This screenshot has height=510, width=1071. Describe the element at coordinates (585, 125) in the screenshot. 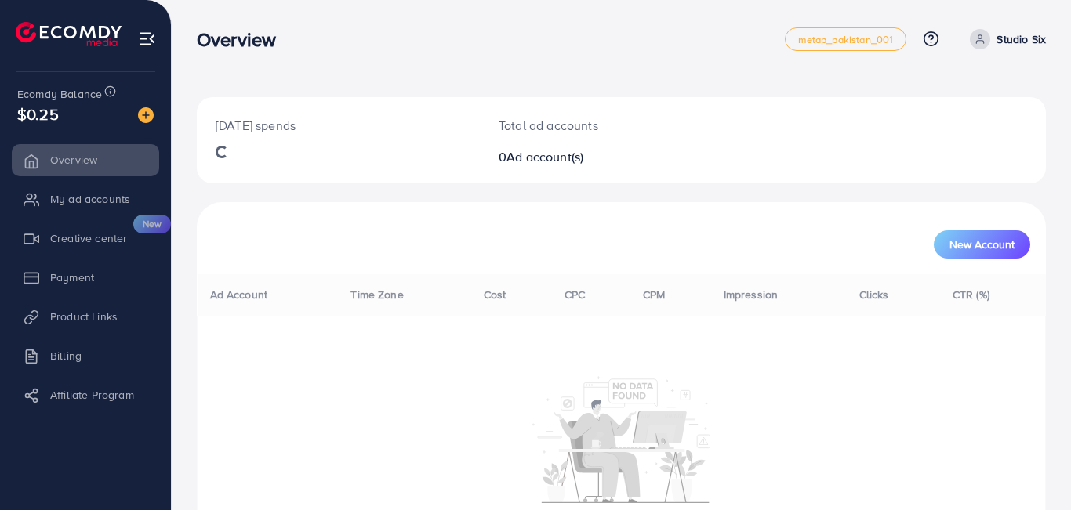

I see `p: Total ad accounts` at that location.